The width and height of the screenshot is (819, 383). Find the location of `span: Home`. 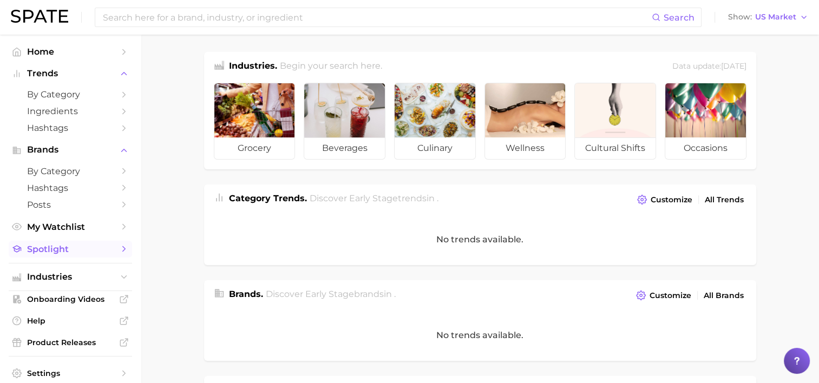

span: Home is located at coordinates (70, 51).